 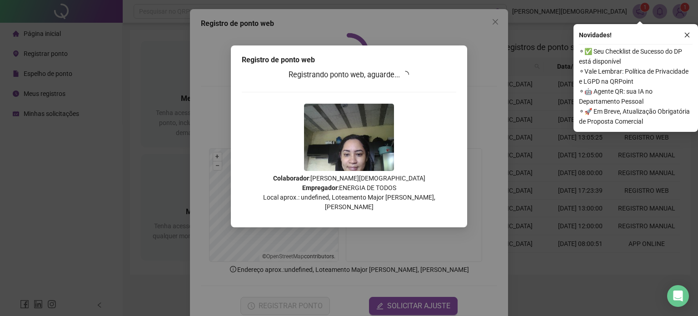 What do you see at coordinates (678, 296) in the screenshot?
I see `div: Open Intercom Messenger` at bounding box center [678, 296].